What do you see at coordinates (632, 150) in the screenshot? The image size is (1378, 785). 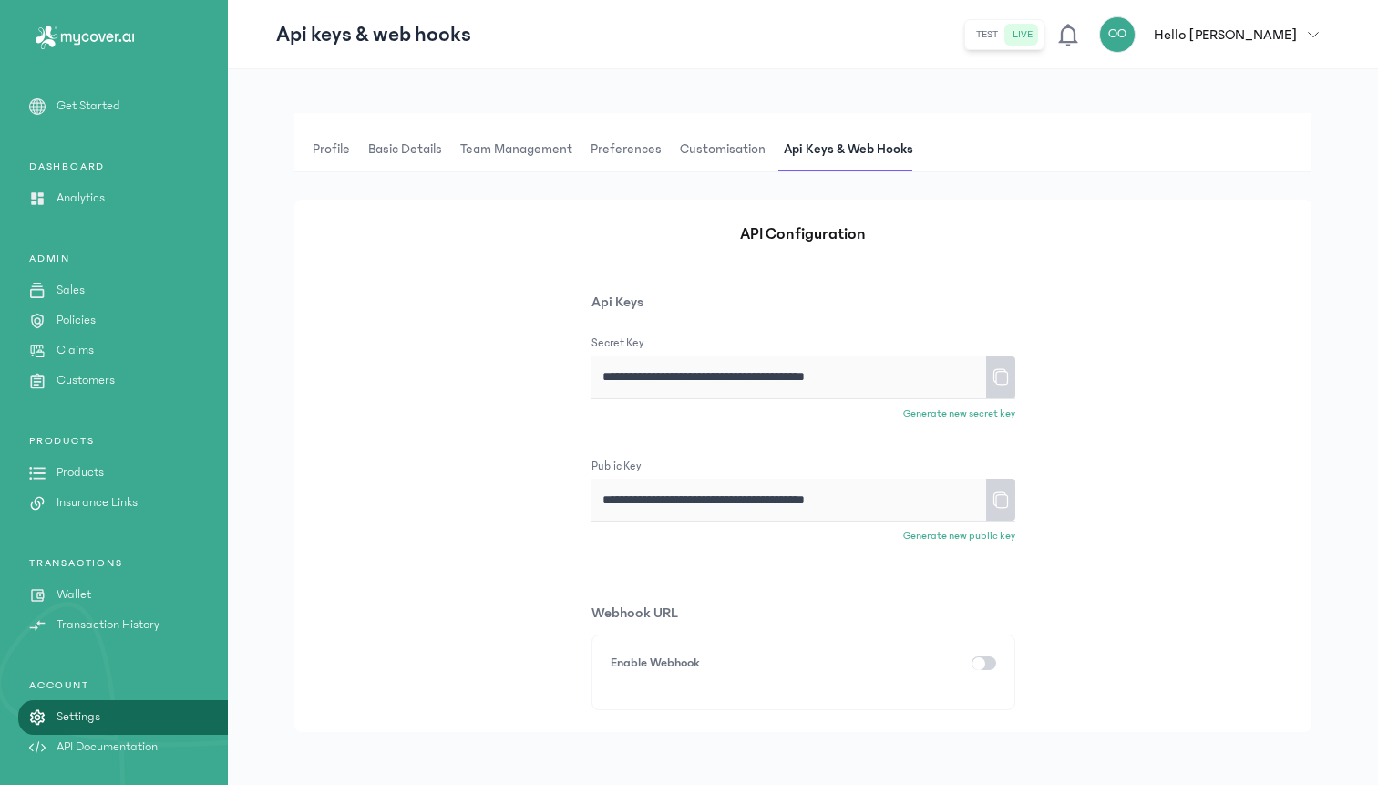 I see `button: Preferences` at bounding box center [632, 150].